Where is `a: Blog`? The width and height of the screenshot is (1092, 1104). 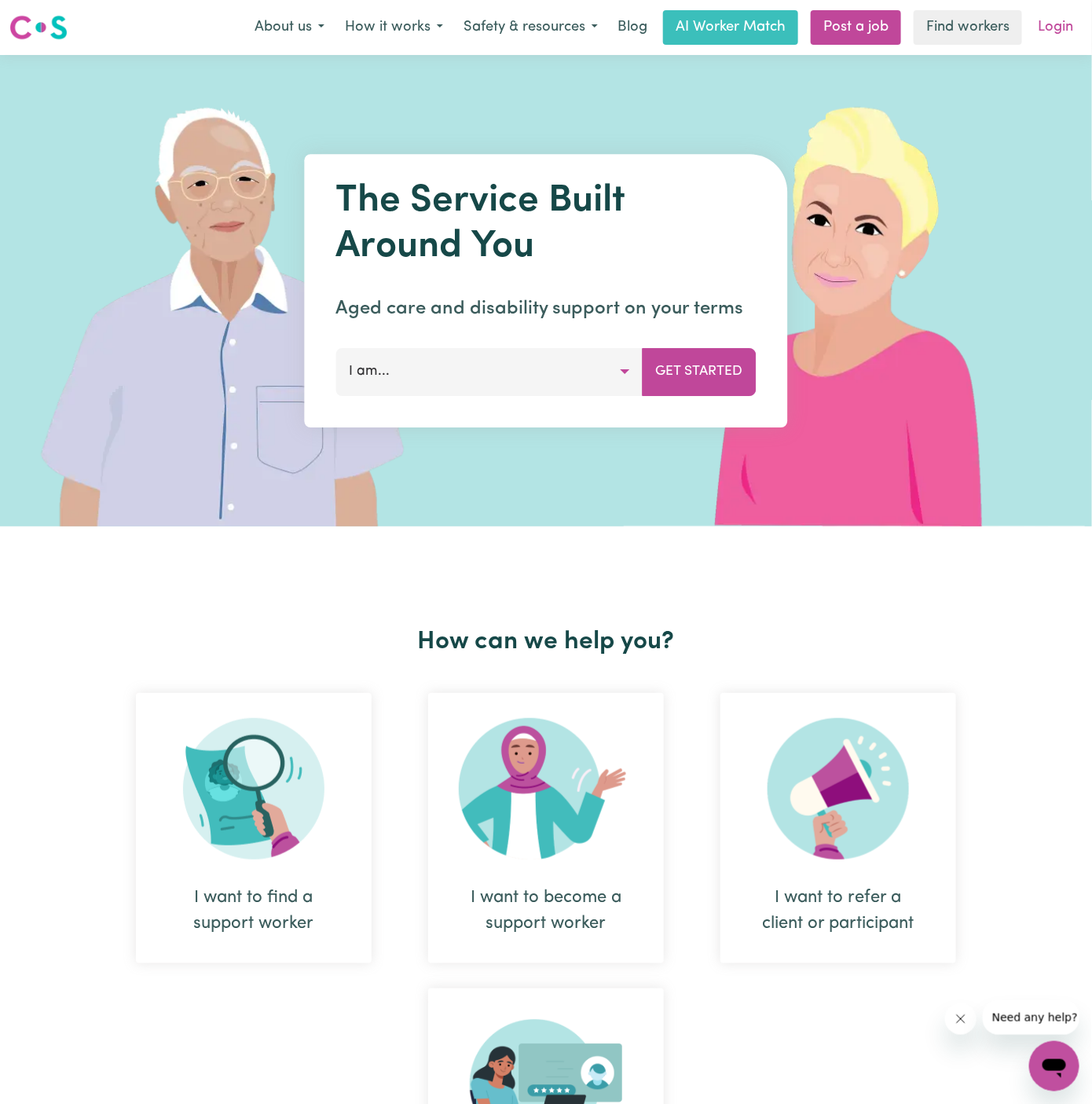
a: Blog is located at coordinates (632, 28).